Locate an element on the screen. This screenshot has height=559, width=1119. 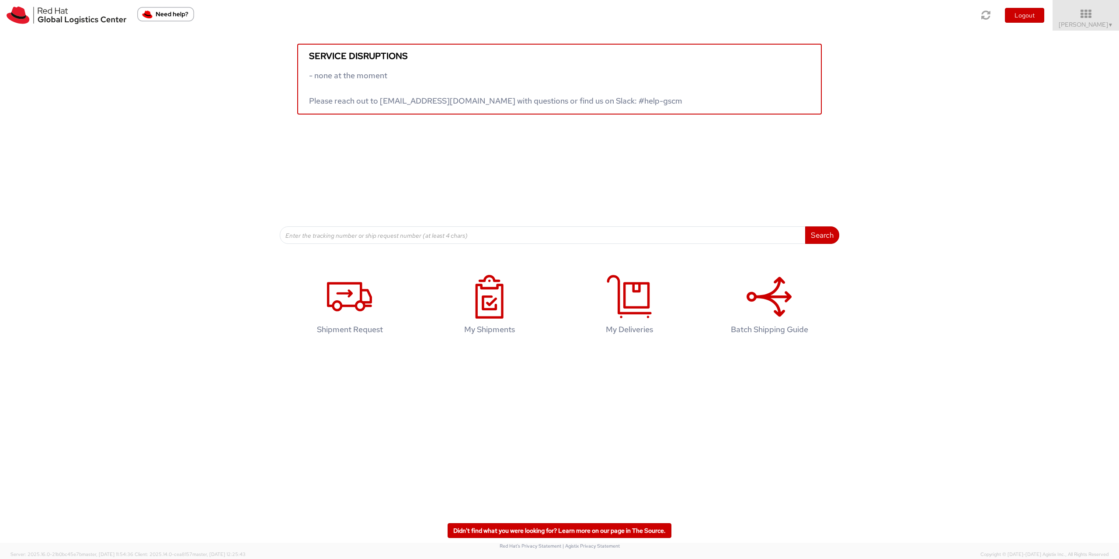
input: Enter the tracking number or ship request number (at least 4 chars) is located at coordinates (543, 235).